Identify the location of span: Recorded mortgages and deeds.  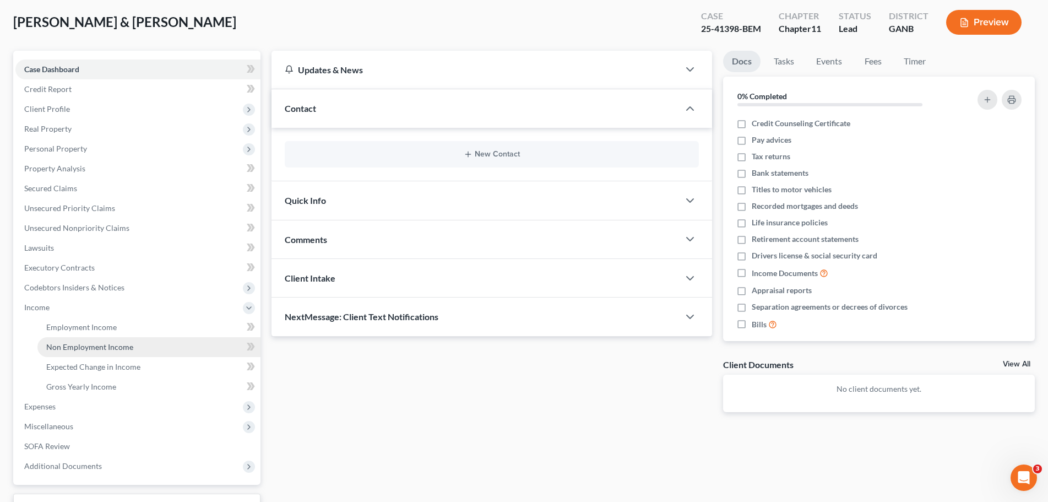
(805, 206).